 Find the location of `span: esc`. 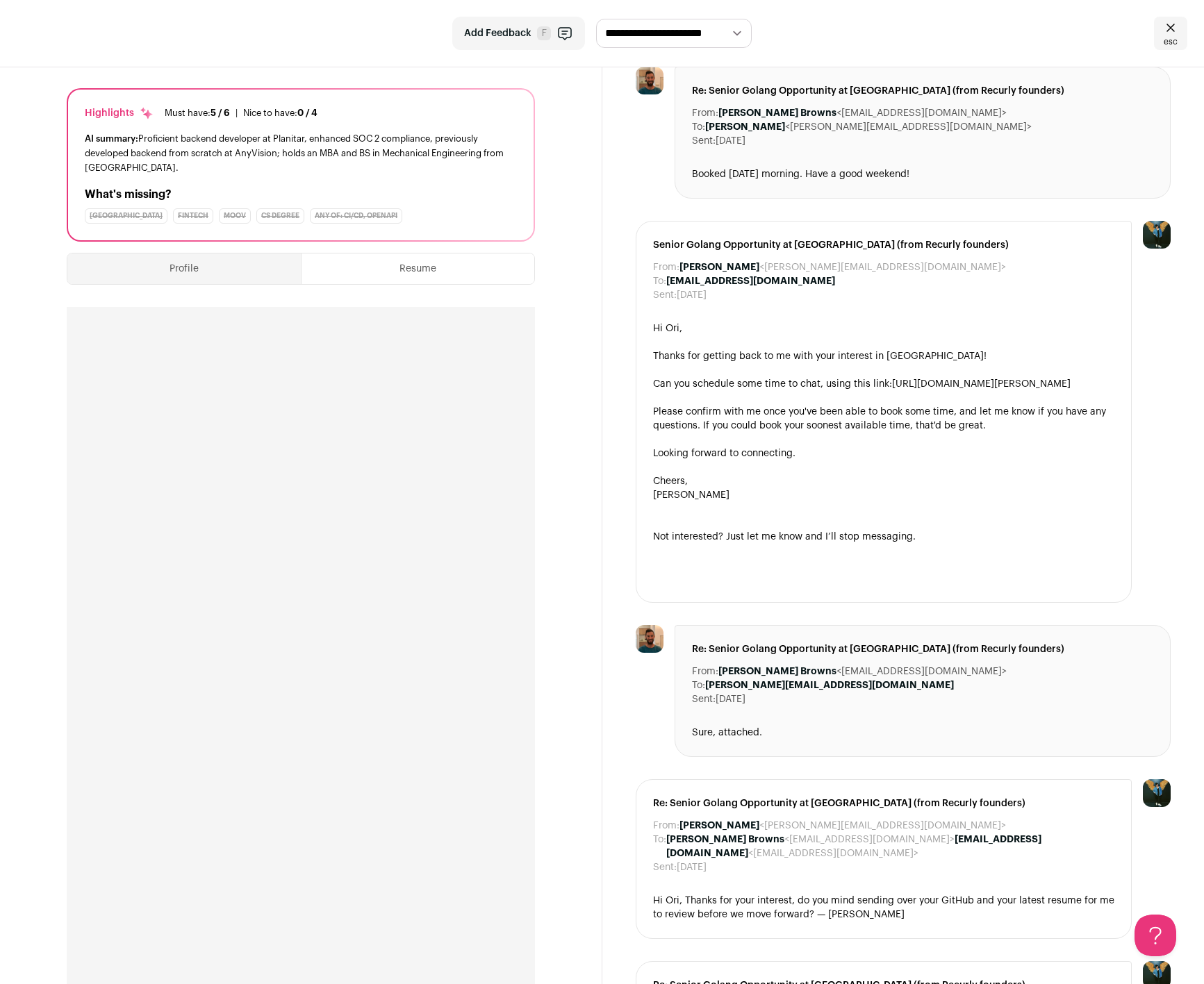

span: esc is located at coordinates (1171, 42).